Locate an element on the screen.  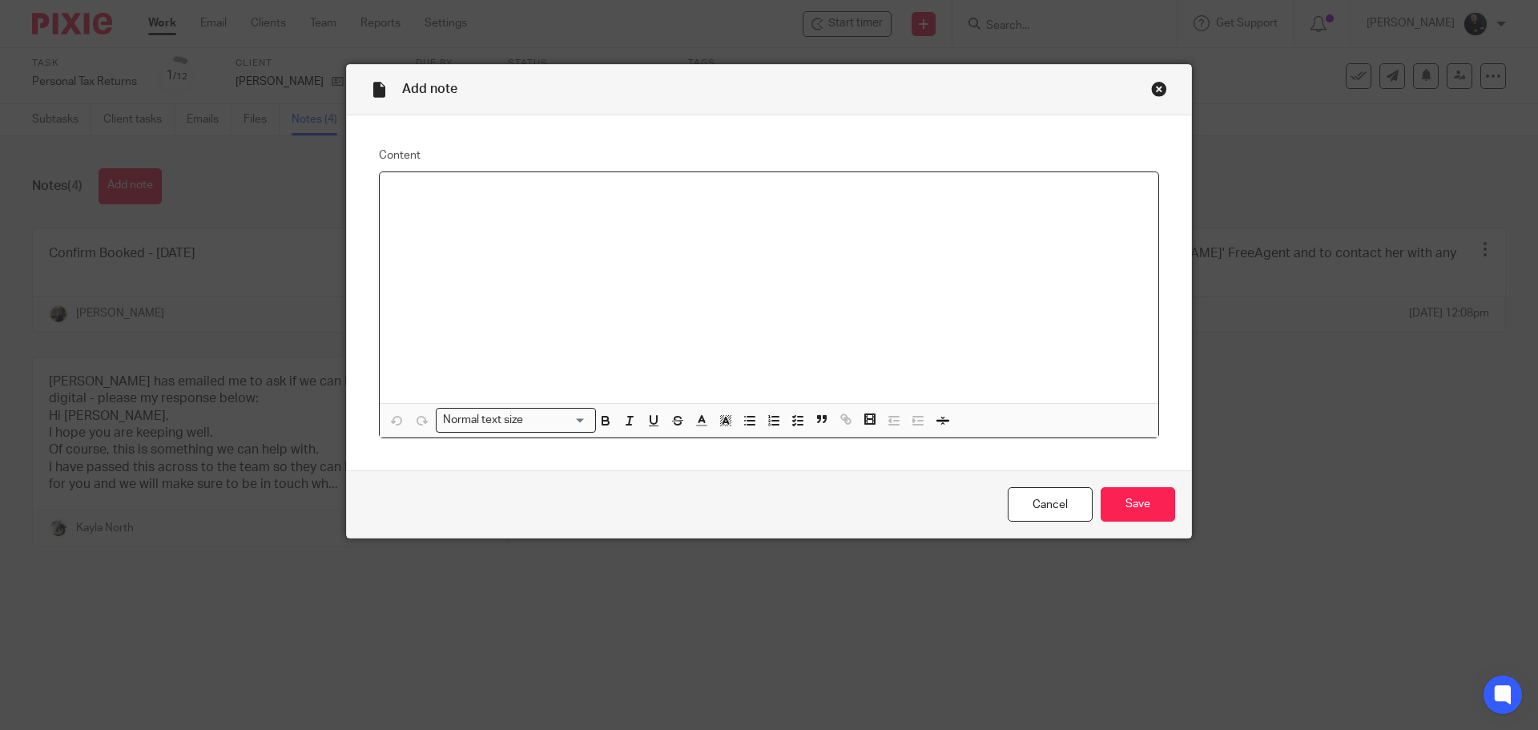
span: Normal text size is located at coordinates (483, 420).